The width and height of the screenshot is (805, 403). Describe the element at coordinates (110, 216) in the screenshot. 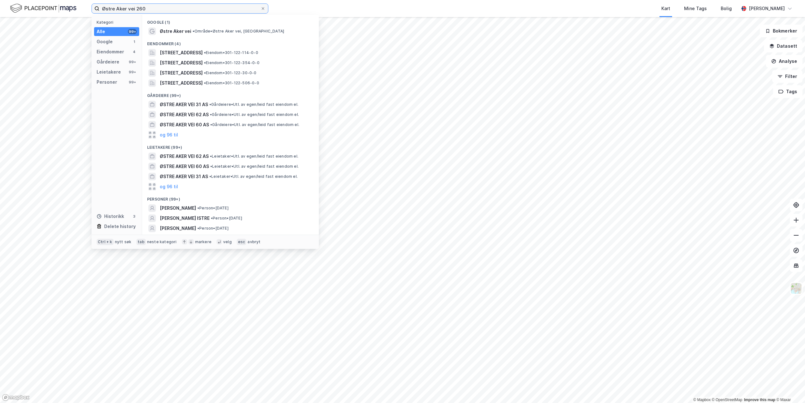

I see `div: Historikk` at that location.